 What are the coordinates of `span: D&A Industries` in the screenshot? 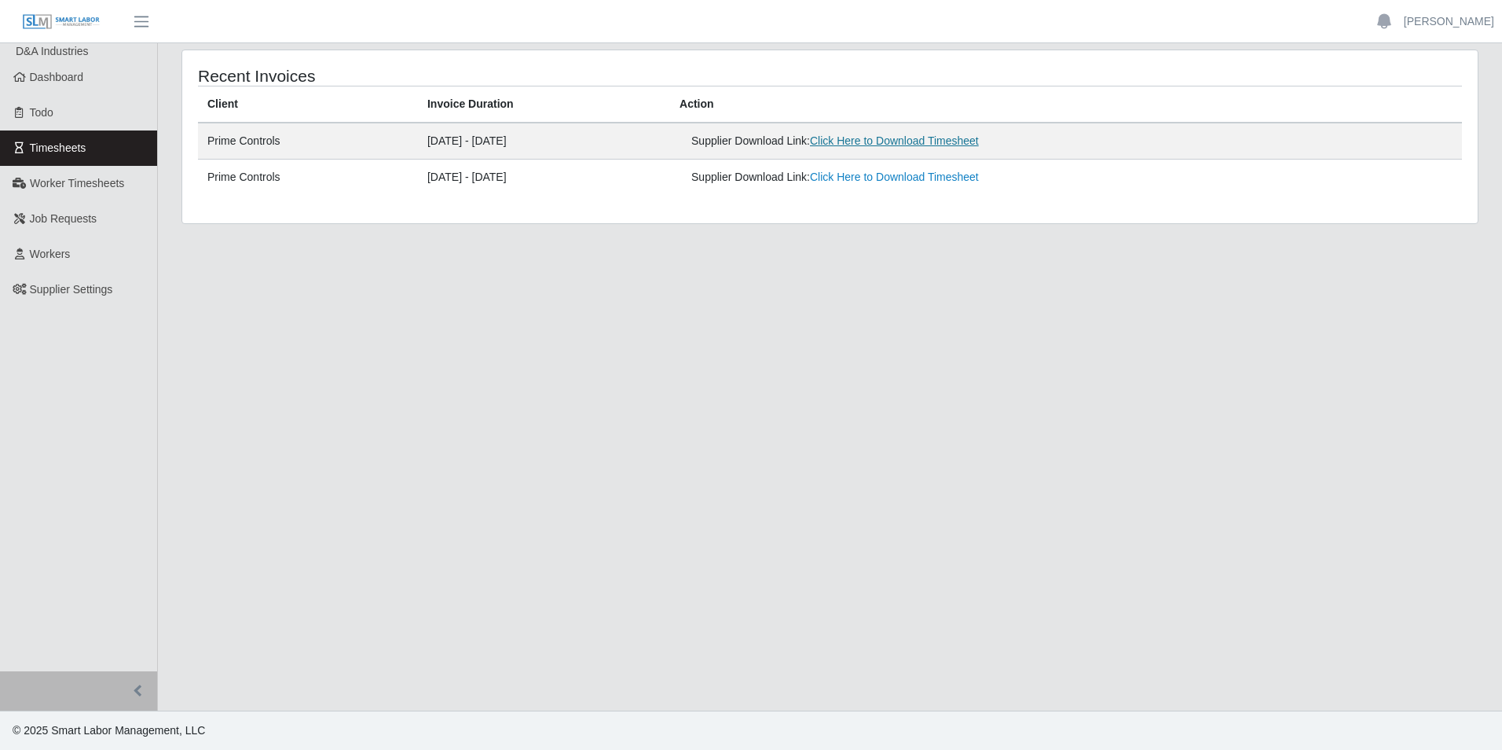 It's located at (52, 51).